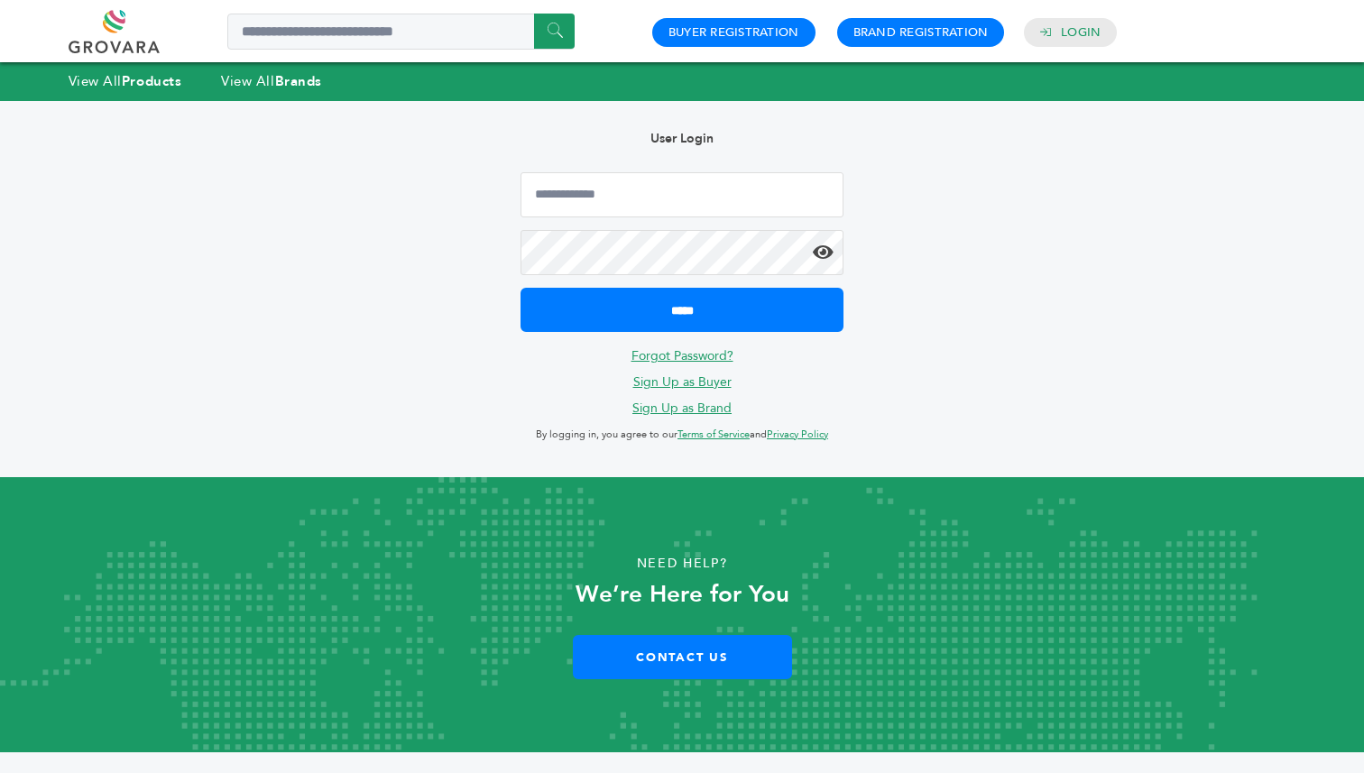 The width and height of the screenshot is (1364, 773). Describe the element at coordinates (682, 382) in the screenshot. I see `a: Sign Up as Buyer` at that location.